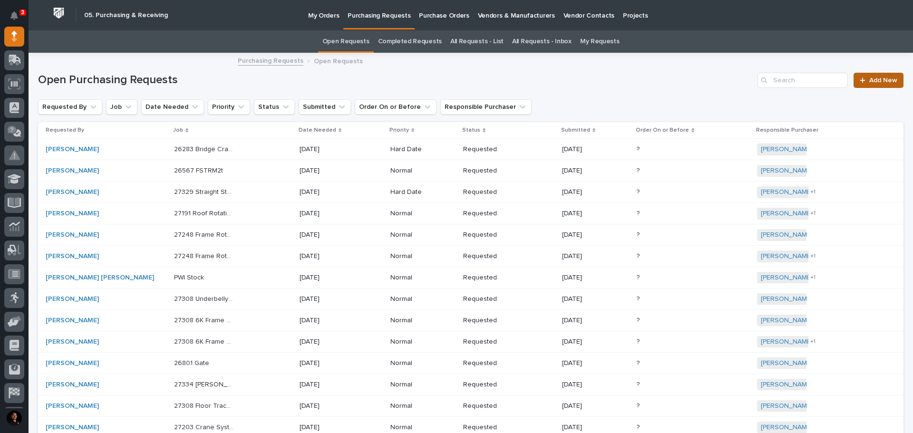  Describe the element at coordinates (204, 405) in the screenshot. I see `p: 27308 Floor Track & Ball Hitch Rotator` at that location.